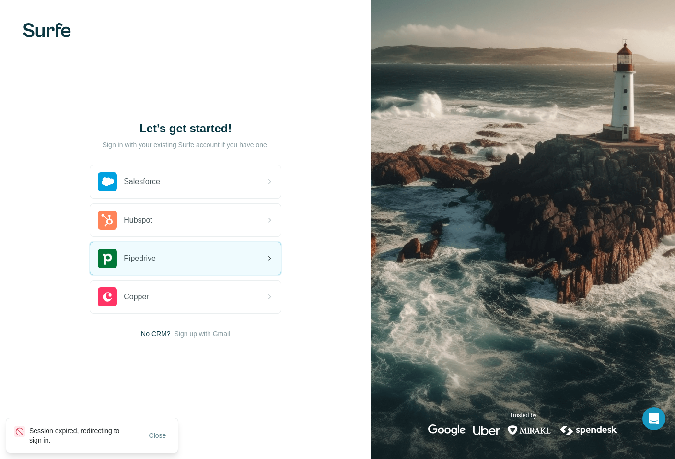 The image size is (675, 459). I want to click on span: Sign up with Gmail, so click(202, 333).